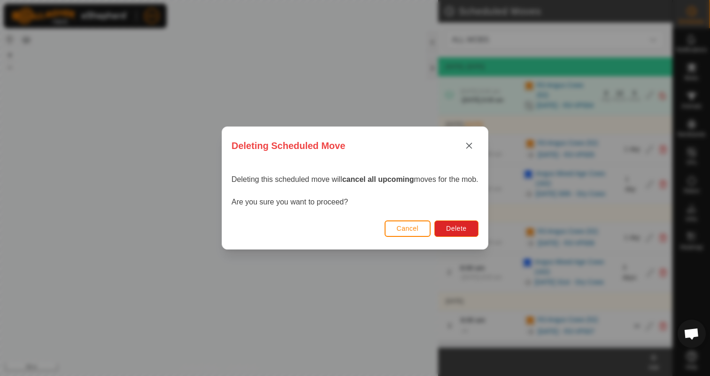 The height and width of the screenshot is (376, 710). Describe the element at coordinates (456, 228) in the screenshot. I see `span: Delete` at that location.